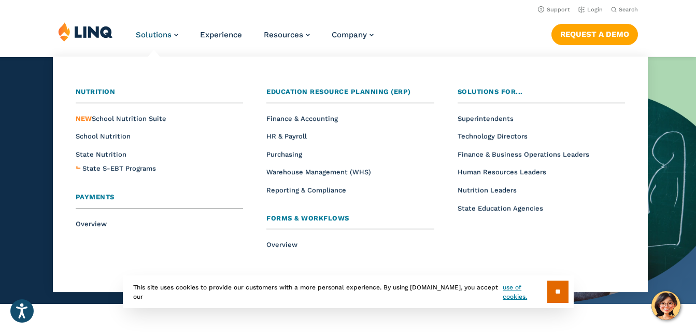 The height and width of the screenshot is (333, 696). Describe the element at coordinates (319, 172) in the screenshot. I see `a: Warehouse Management (WHS)` at that location.